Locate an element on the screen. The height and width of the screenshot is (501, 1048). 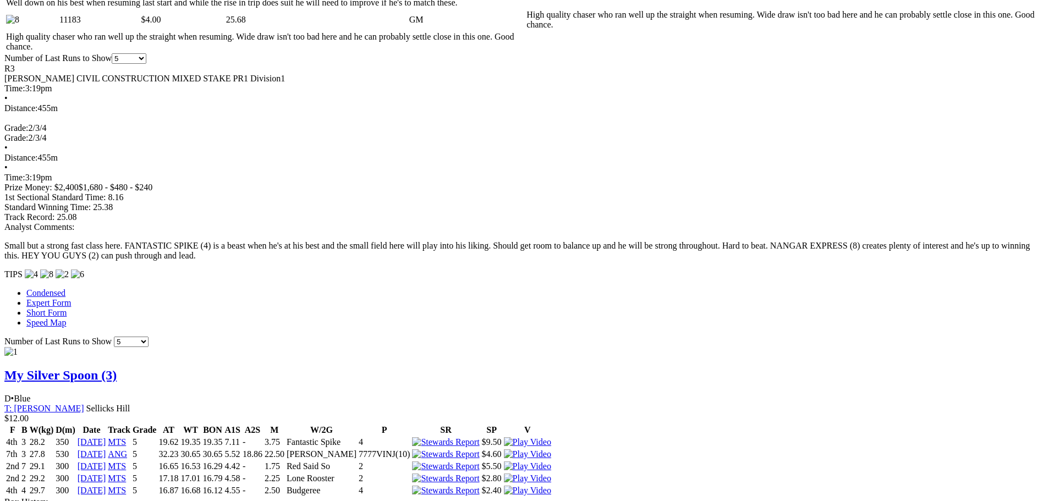
div: Number of Last Runs to Show is located at coordinates (524, 58).